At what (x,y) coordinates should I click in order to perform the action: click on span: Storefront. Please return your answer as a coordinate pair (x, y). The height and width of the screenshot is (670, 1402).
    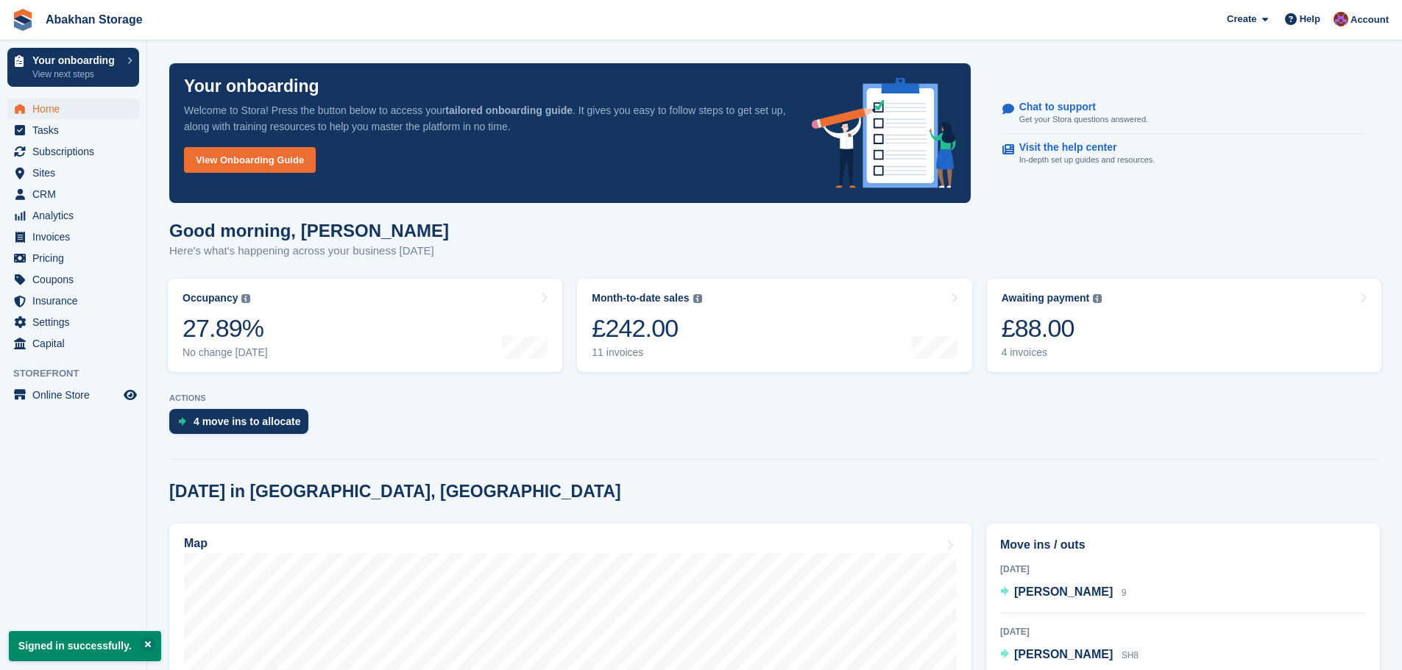
    Looking at the image, I should click on (79, 374).